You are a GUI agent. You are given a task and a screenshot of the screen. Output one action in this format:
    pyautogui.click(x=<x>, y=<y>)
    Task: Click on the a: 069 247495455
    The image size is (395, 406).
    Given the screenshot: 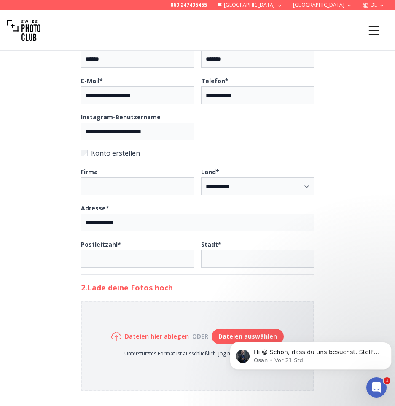 What is the action you would take?
    pyautogui.click(x=188, y=5)
    